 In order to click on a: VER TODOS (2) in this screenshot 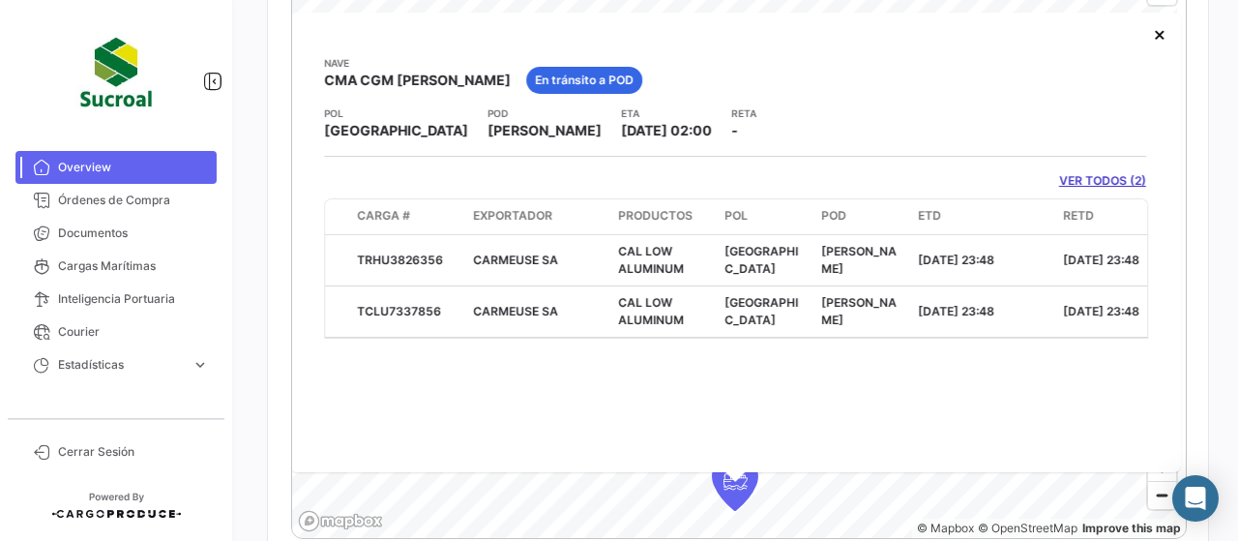, I will do `click(1103, 181)`.